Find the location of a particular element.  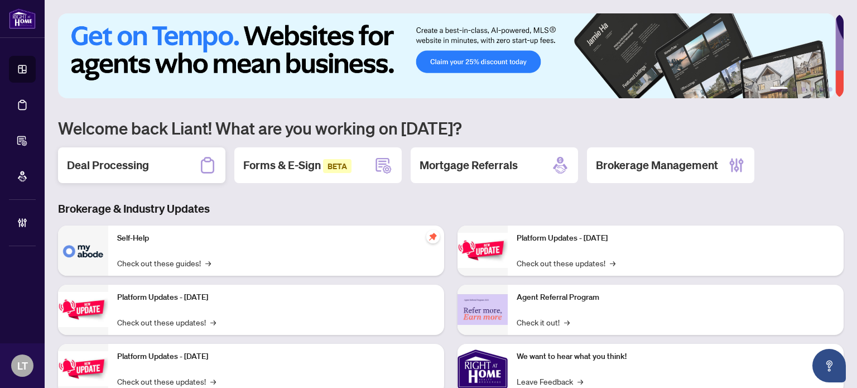

img: Platform Updates - September 16, 2025 is located at coordinates (83, 309).